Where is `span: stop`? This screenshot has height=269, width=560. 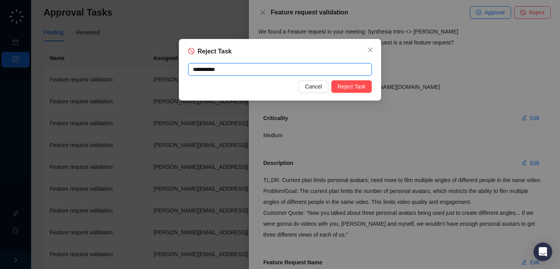 span: stop is located at coordinates (191, 51).